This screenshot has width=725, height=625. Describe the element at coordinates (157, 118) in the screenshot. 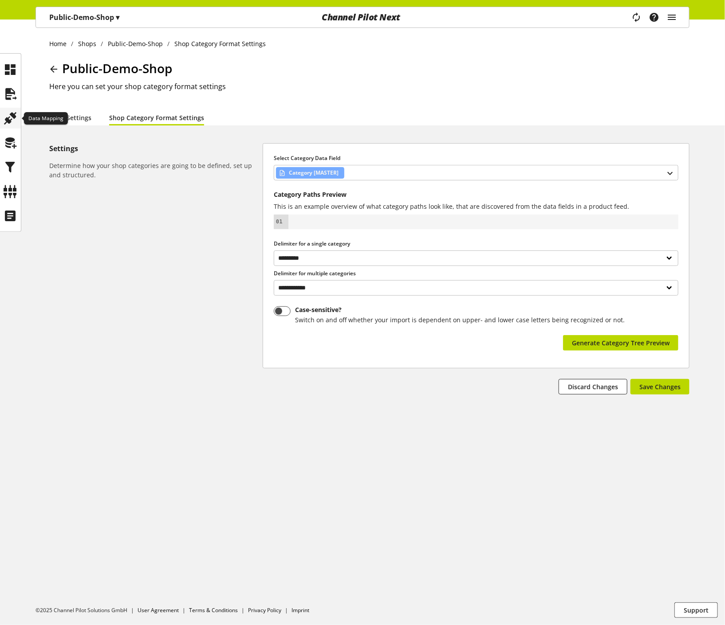

I see `a: Shop Category Format Settings` at that location.